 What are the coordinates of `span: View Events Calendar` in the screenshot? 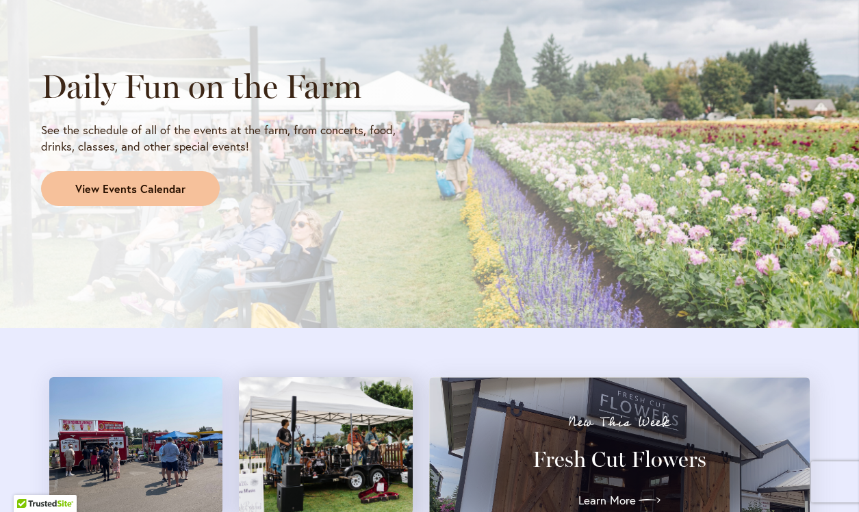 It's located at (130, 189).